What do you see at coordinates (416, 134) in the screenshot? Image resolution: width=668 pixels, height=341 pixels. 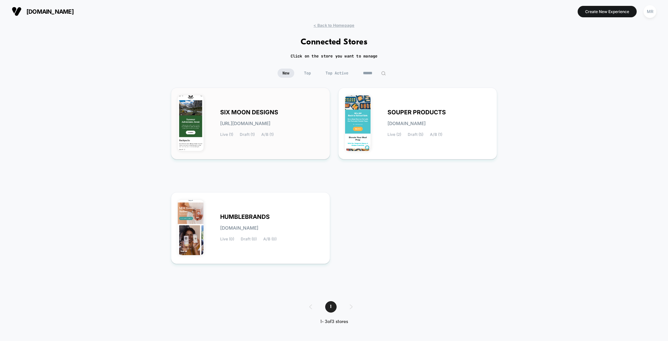 I see `span: Draft (5)` at bounding box center [416, 134].